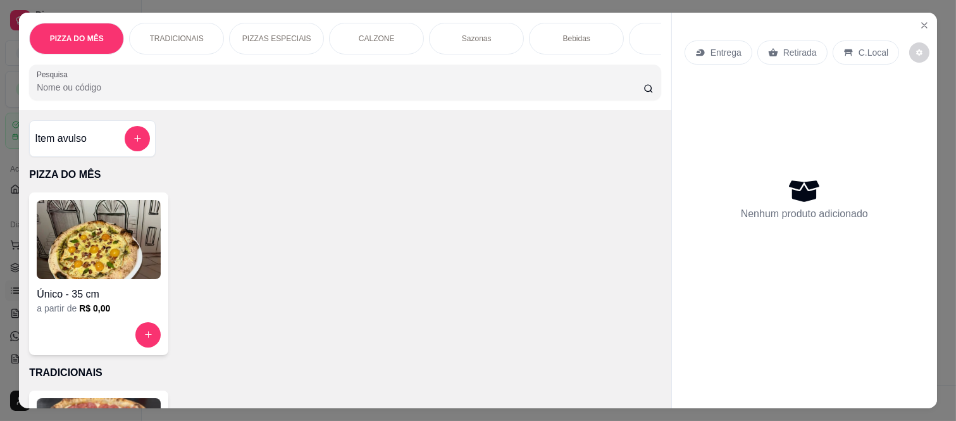 This screenshot has width=956, height=421. What do you see at coordinates (99, 294) in the screenshot?
I see `h4: Único - 35 cm` at bounding box center [99, 294].